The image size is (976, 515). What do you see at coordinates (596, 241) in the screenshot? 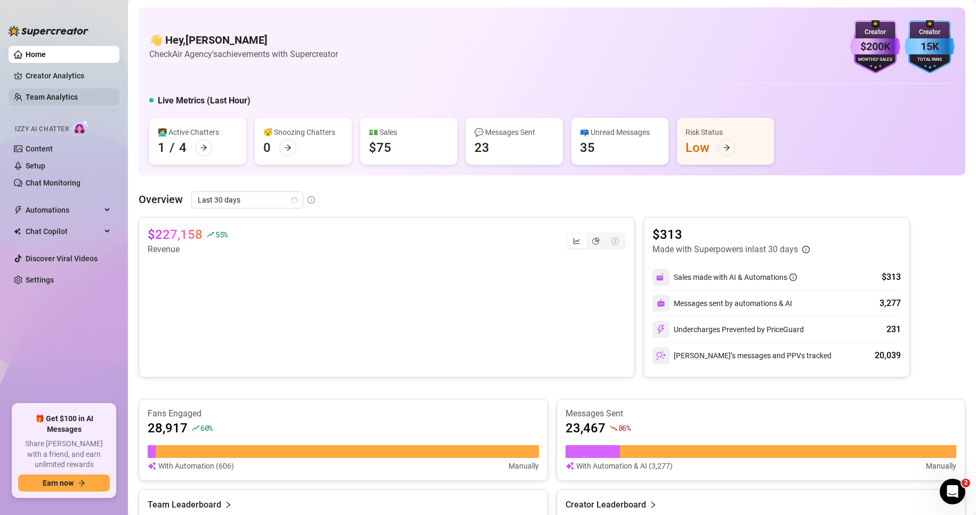
I see `div: segmented control` at bounding box center [596, 241].